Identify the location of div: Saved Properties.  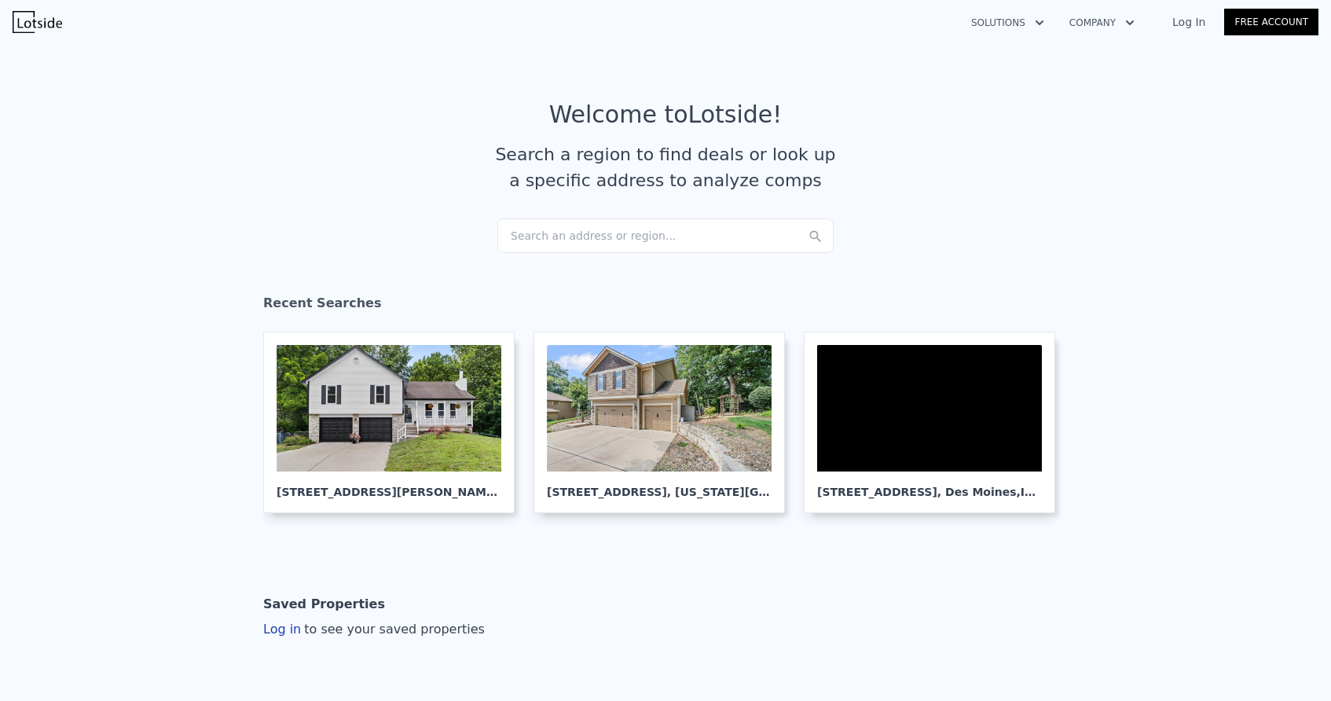
(324, 604).